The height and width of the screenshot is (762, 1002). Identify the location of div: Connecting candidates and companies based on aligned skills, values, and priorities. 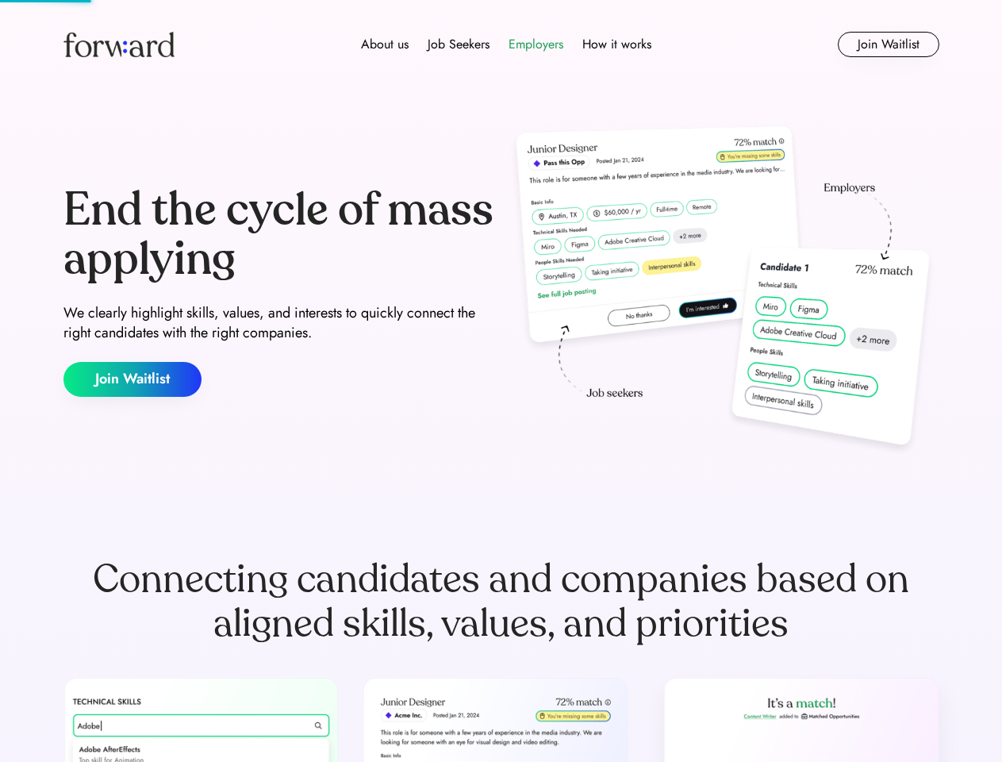
(501, 601).